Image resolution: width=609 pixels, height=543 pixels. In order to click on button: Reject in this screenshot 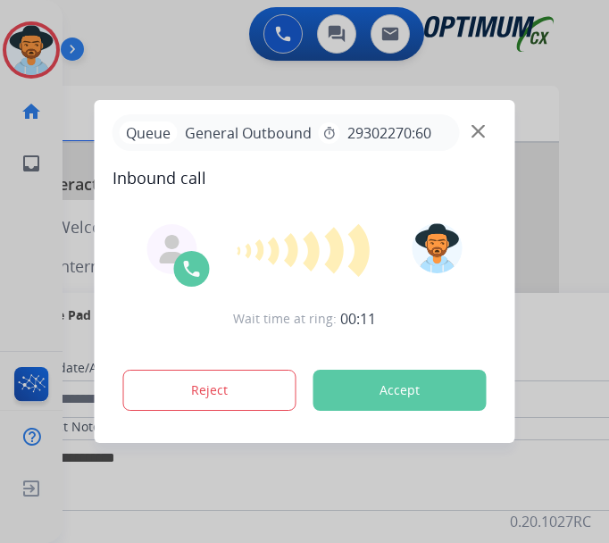, I will do `click(210, 390)`.